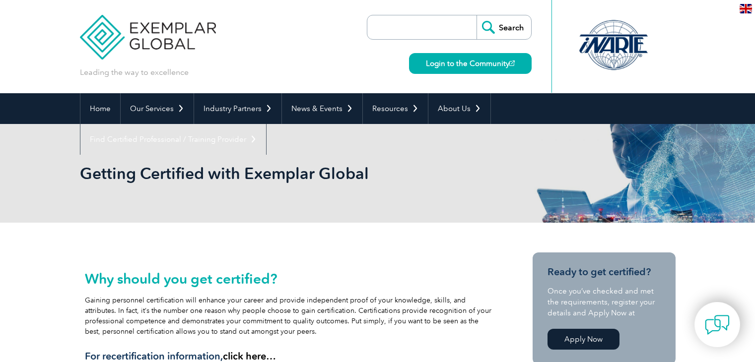 The height and width of the screenshot is (362, 755). What do you see at coordinates (395, 109) in the screenshot?
I see `a: Resources` at bounding box center [395, 109].